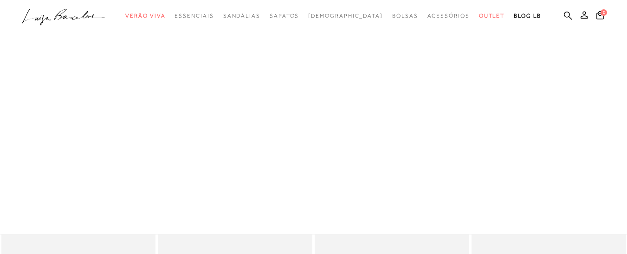 This screenshot has width=627, height=254. What do you see at coordinates (492, 16) in the screenshot?
I see `span: Outlet` at bounding box center [492, 16].